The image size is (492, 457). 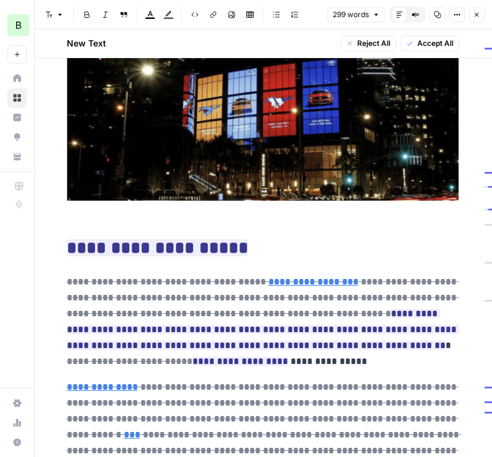 What do you see at coordinates (373, 43) in the screenshot?
I see `span: Reject All` at bounding box center [373, 43].